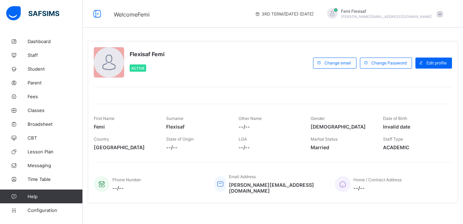  What do you see at coordinates (138, 68) in the screenshot?
I see `span: Active` at bounding box center [138, 68].